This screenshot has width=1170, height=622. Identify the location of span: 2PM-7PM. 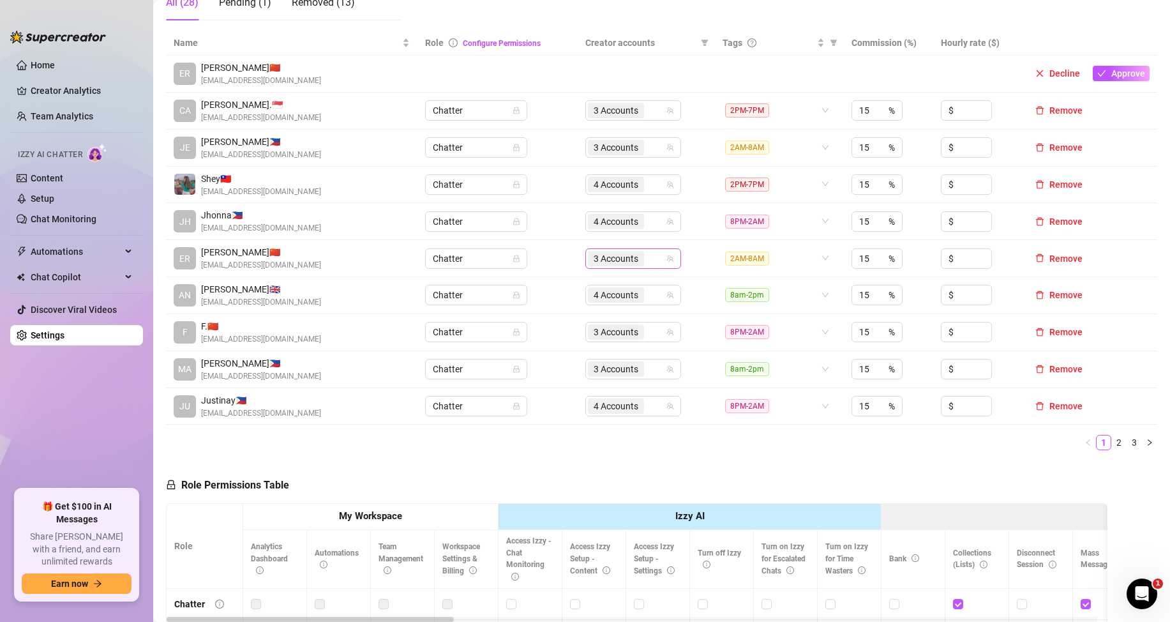
(747, 184).